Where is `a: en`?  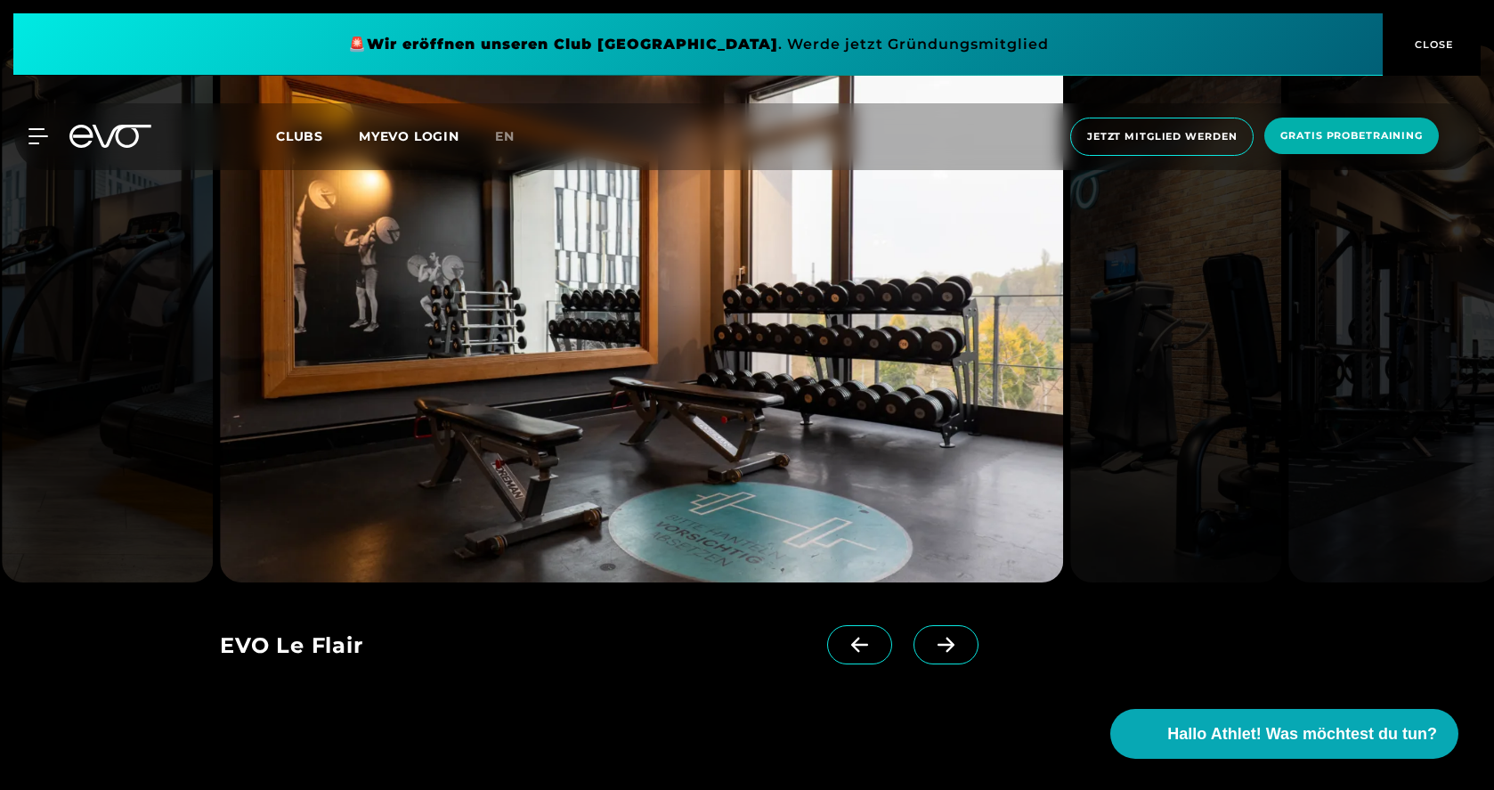 a: en is located at coordinates (515, 136).